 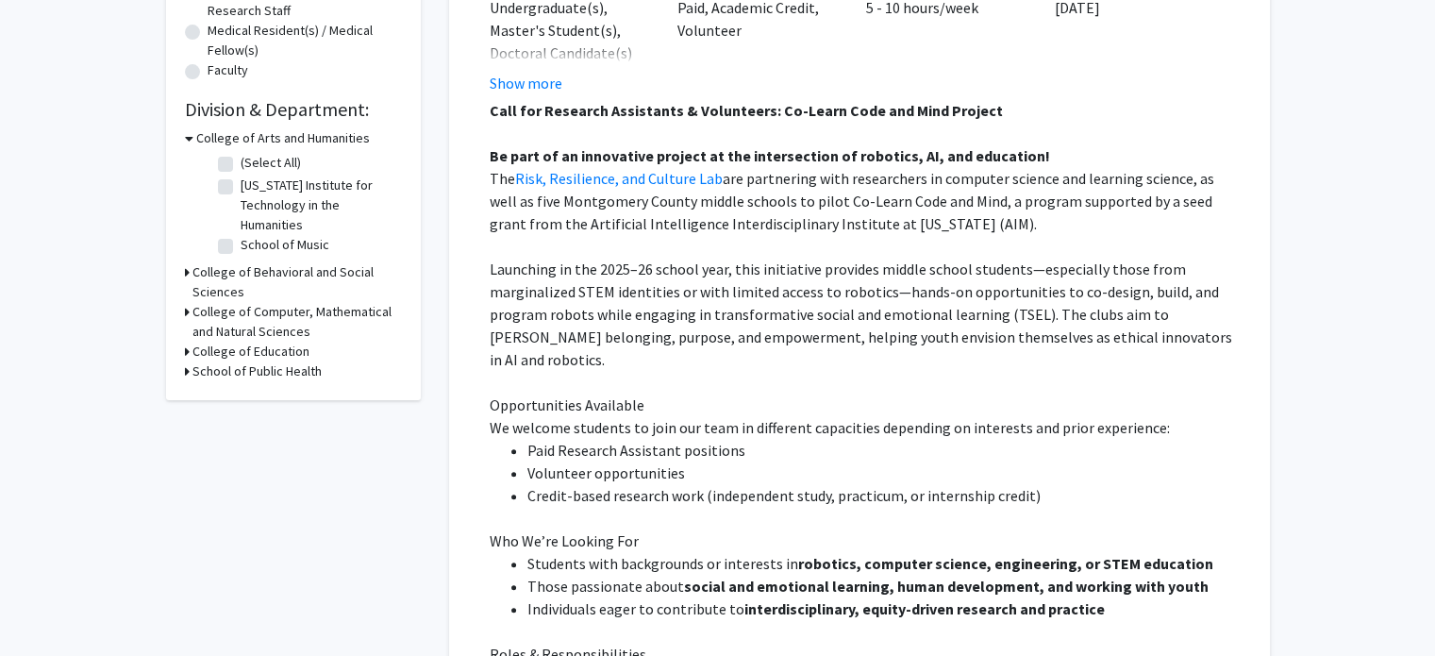 I want to click on strong: Be part of an innovative project at the intersection of robotics, AI, and education!, so click(x=770, y=156).